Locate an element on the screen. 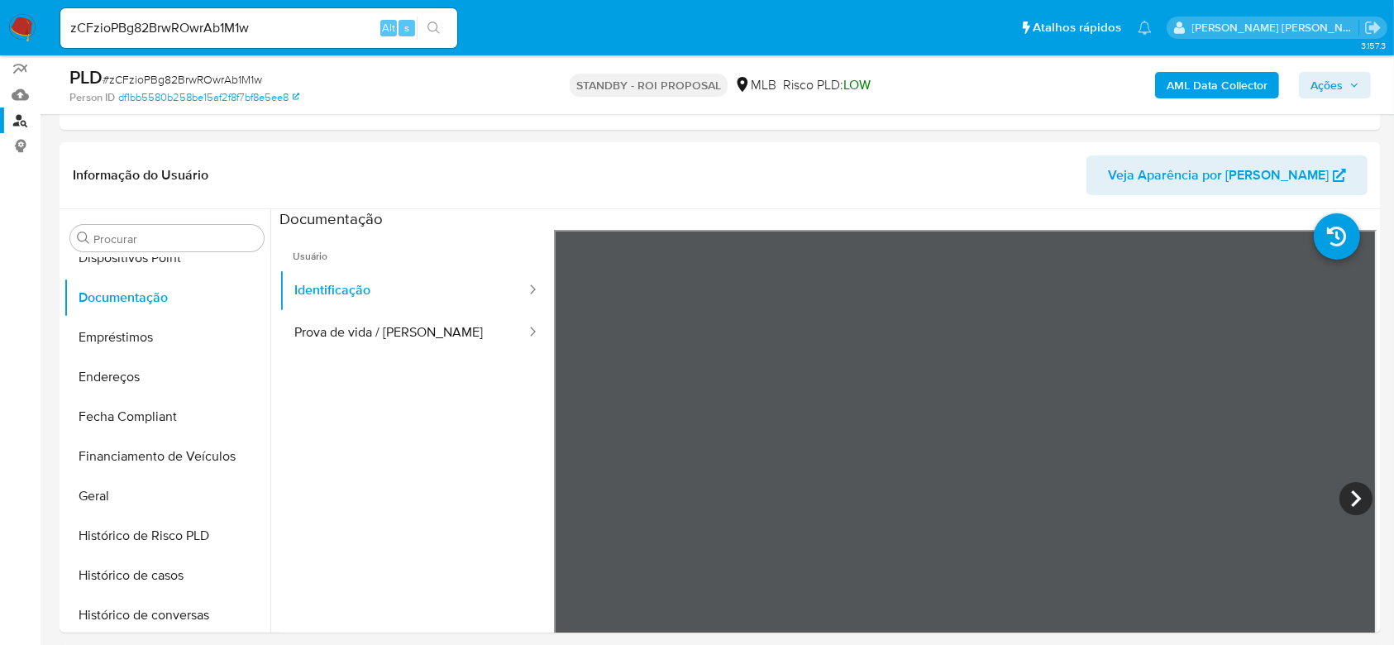  a: df1bb5580b258be15af2f8f7bf8e5ee8 is located at coordinates (208, 98).